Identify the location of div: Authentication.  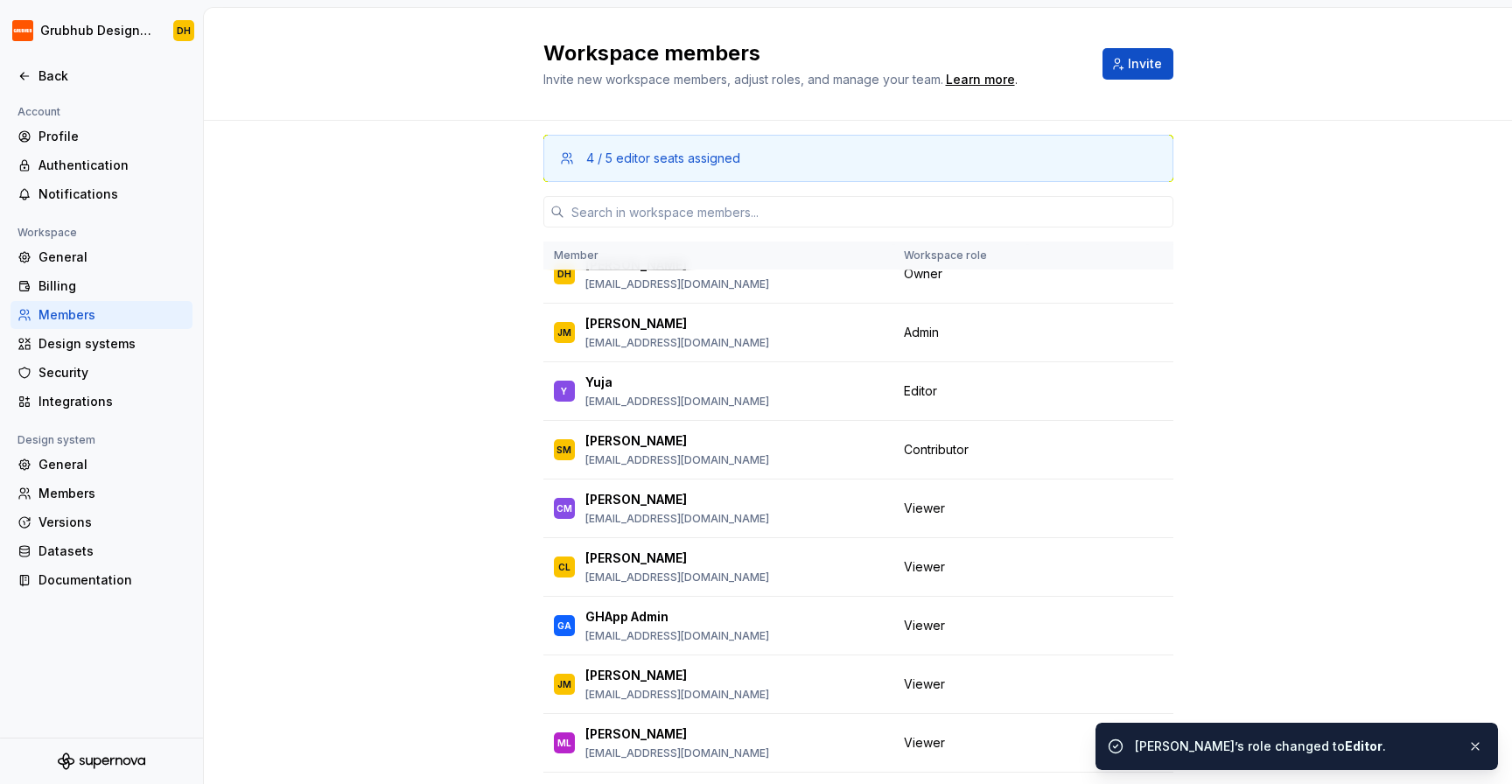
(112, 165).